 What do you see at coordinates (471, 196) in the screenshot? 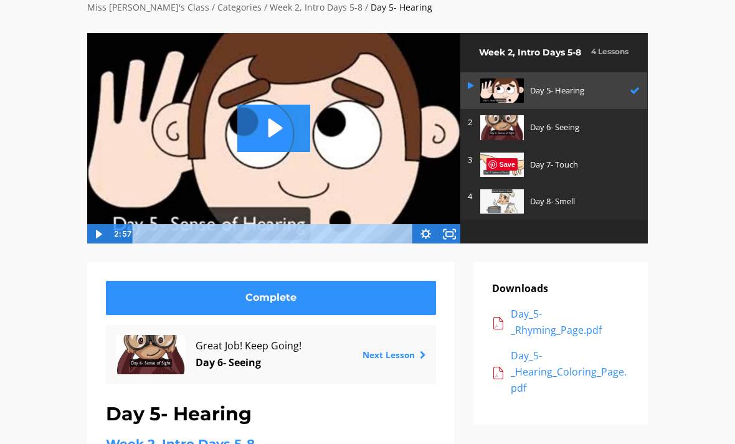
I see `p: 4` at bounding box center [471, 196].